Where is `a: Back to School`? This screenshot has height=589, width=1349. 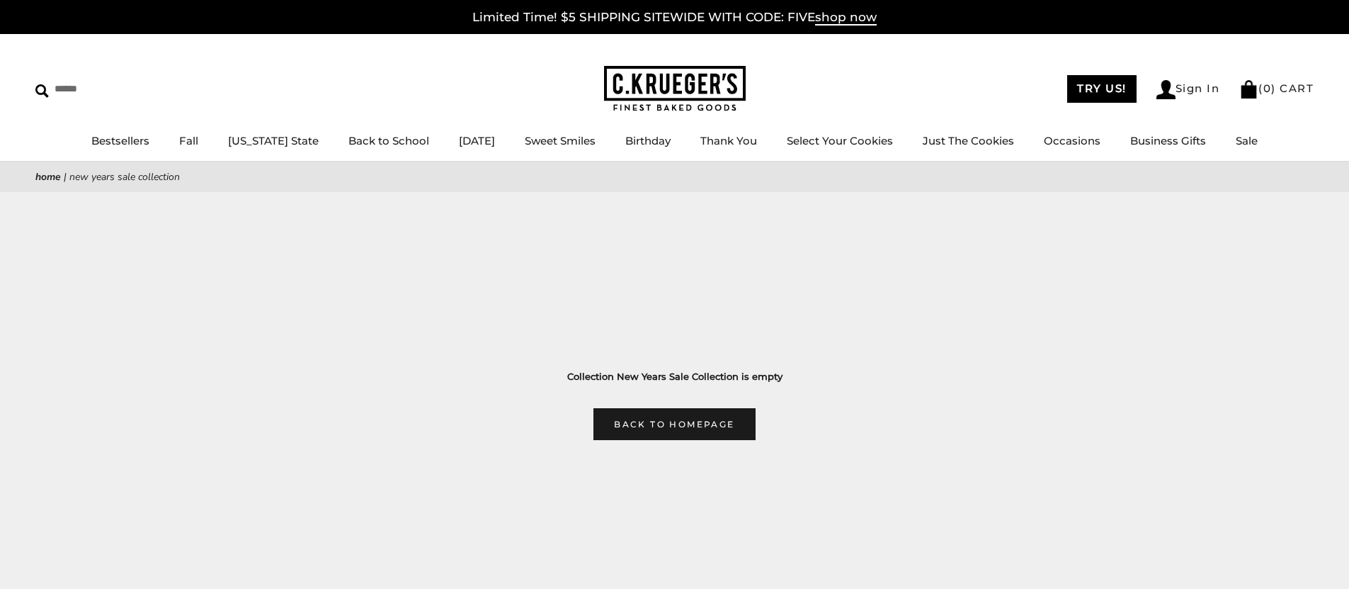
a: Back to School is located at coordinates (389, 140).